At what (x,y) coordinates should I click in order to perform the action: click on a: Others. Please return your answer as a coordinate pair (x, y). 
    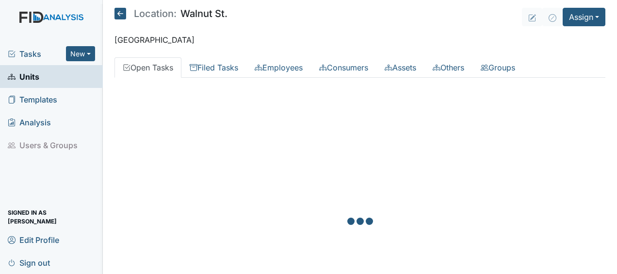
    Looking at the image, I should click on (448, 67).